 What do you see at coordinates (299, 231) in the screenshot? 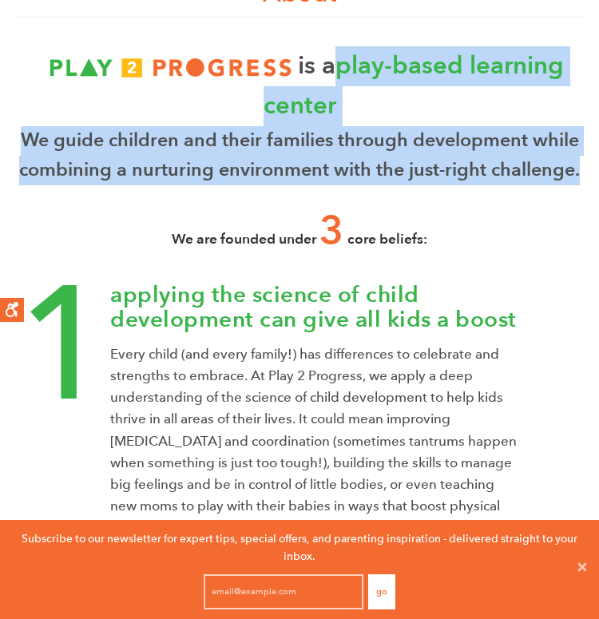
I see `h3: We are founded under core beliefs:` at bounding box center [299, 231].